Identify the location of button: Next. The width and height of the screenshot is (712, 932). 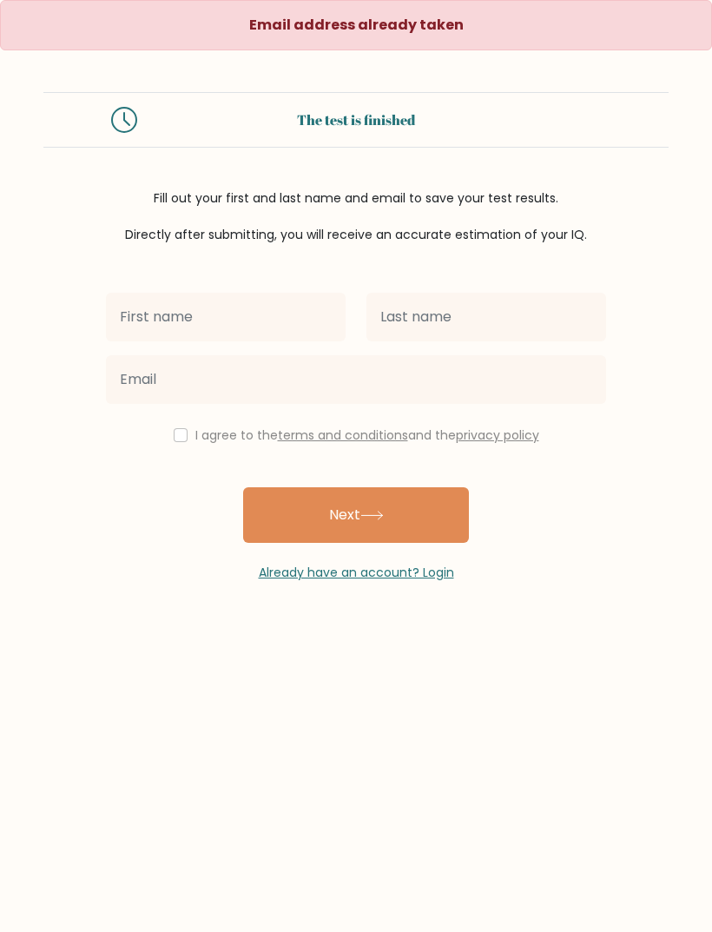
(356, 515).